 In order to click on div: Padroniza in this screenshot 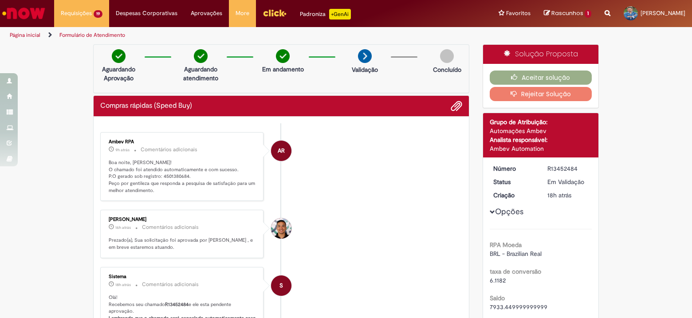, I will do `click(325, 14)`.